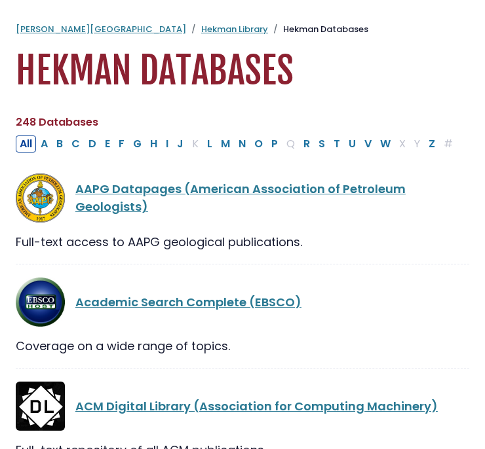 The image size is (485, 449). I want to click on nav: breadcrumb, so click(242, 29).